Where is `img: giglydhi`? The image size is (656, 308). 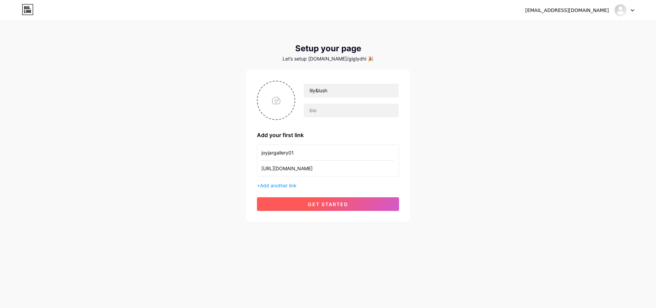 img: giglydhi is located at coordinates (621, 10).